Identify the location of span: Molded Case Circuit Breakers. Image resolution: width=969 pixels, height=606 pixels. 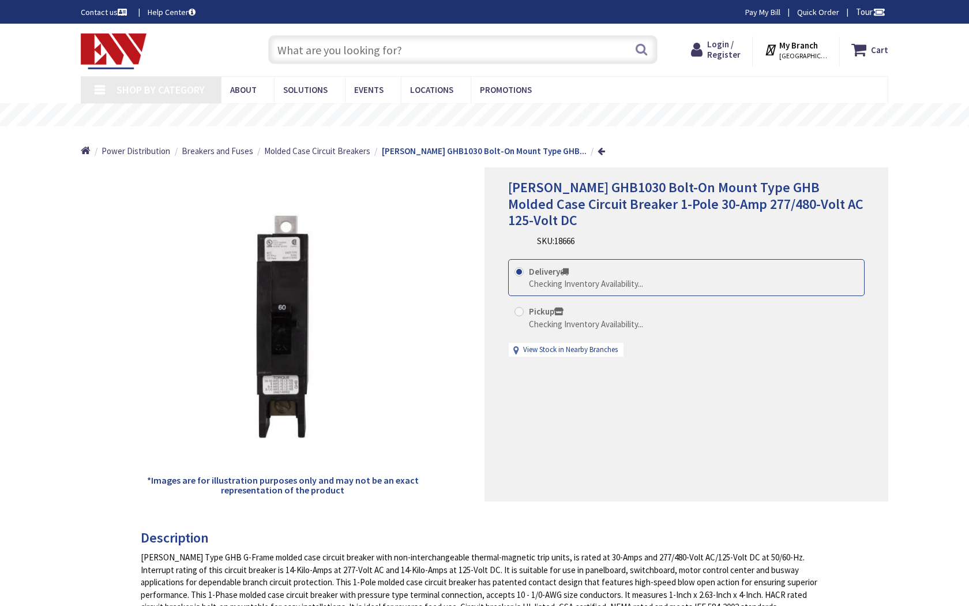
(317, 151).